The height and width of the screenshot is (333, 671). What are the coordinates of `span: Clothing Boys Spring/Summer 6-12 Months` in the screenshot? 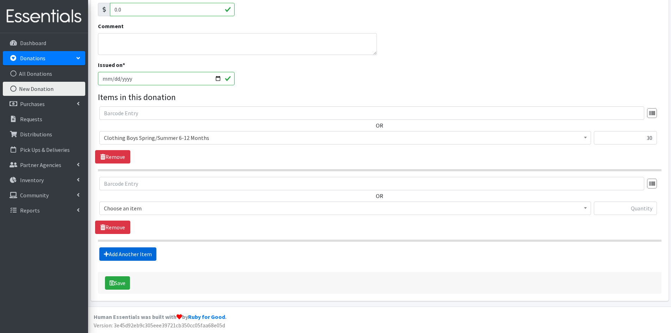 It's located at (345, 138).